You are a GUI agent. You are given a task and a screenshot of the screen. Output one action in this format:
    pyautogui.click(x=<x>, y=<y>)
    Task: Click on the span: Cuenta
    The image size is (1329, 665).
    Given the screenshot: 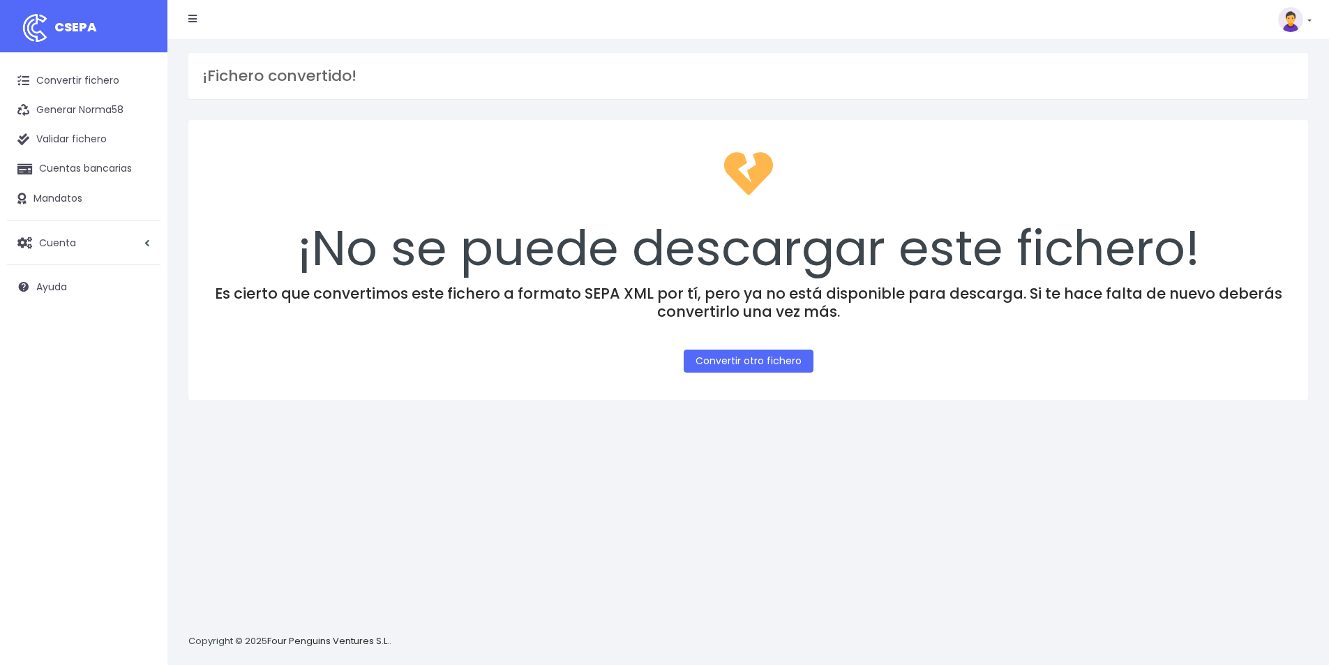 What is the action you would take?
    pyautogui.click(x=57, y=242)
    